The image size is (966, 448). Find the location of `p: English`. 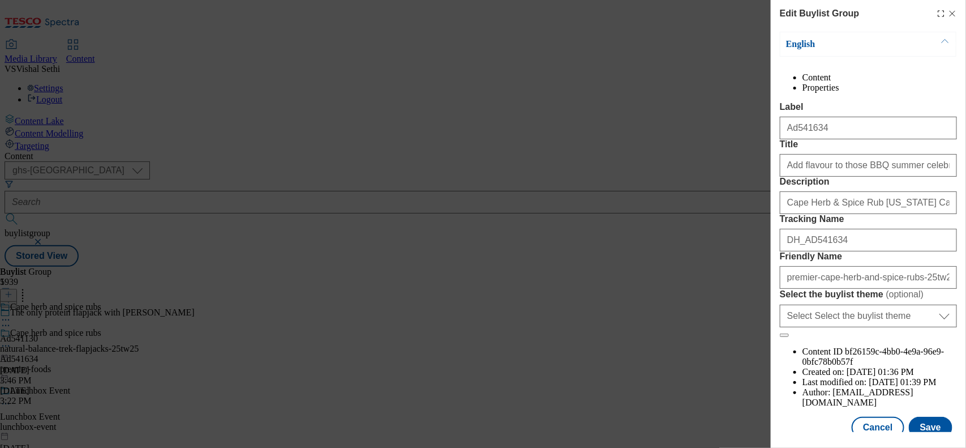

p: English is located at coordinates (845, 44).